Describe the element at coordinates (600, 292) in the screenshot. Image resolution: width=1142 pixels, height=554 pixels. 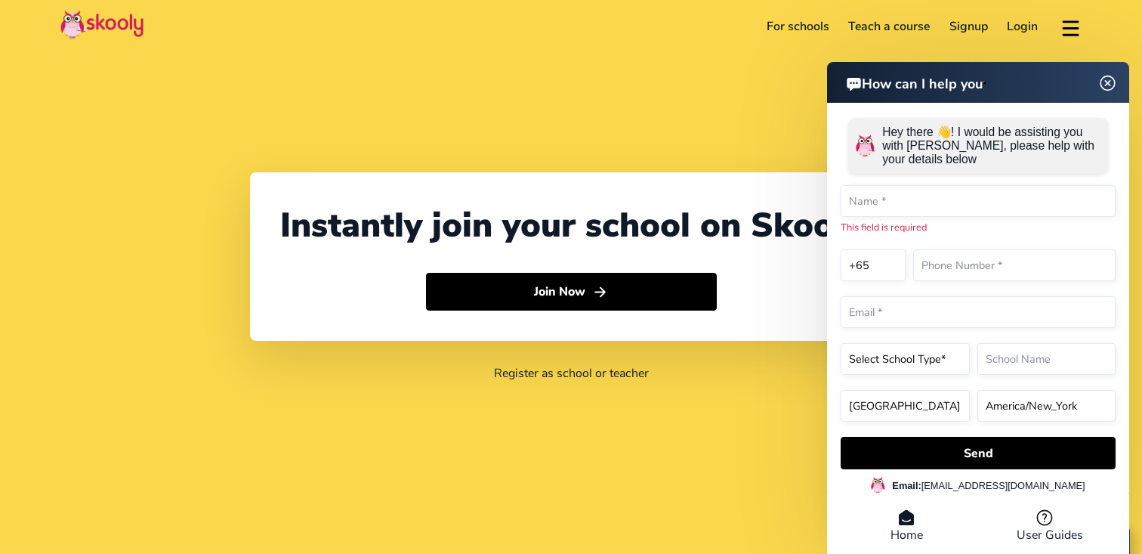
I see `ion-icon: arrow forward outline` at that location.